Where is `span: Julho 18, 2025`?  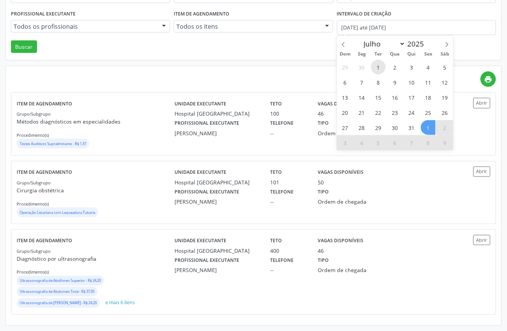 span: Julho 18, 2025 is located at coordinates (428, 97).